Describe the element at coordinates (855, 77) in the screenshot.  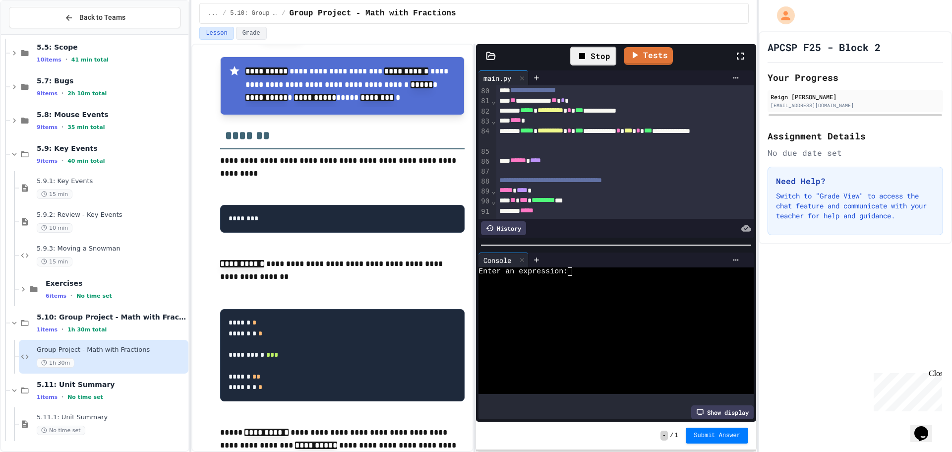
I see `h2: Your Progress` at that location.